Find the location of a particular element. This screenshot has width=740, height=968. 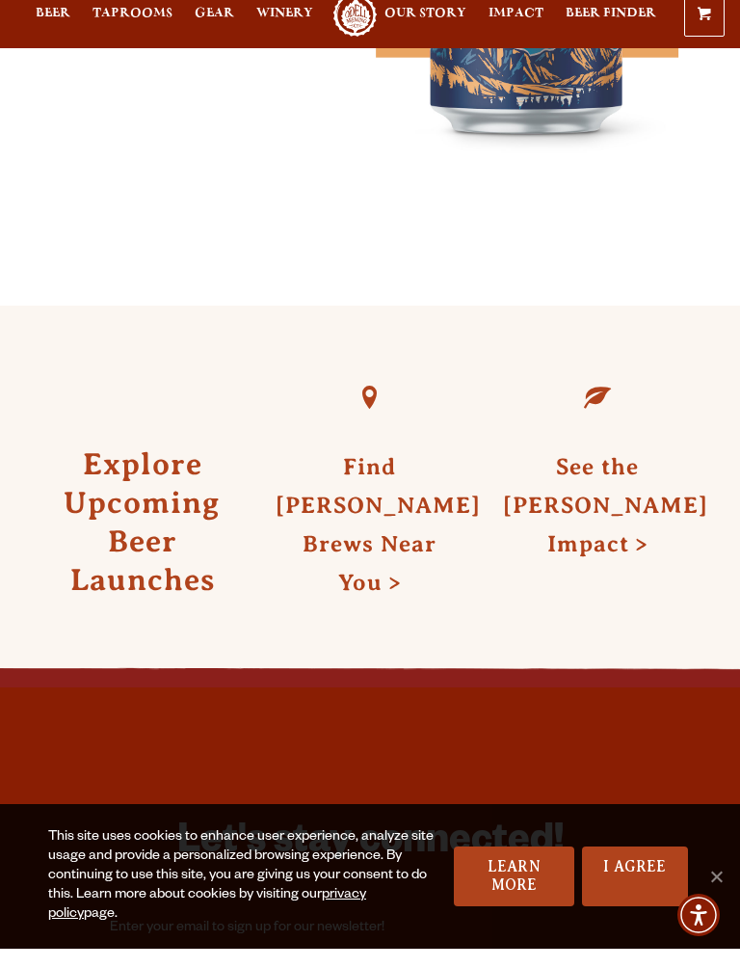

span: Winery is located at coordinates (284, 33).